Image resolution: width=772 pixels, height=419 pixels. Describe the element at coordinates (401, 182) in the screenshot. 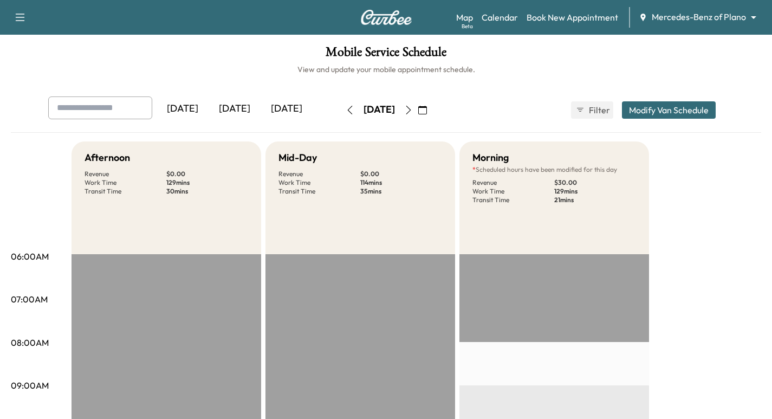

I see `p: 114 mins` at that location.